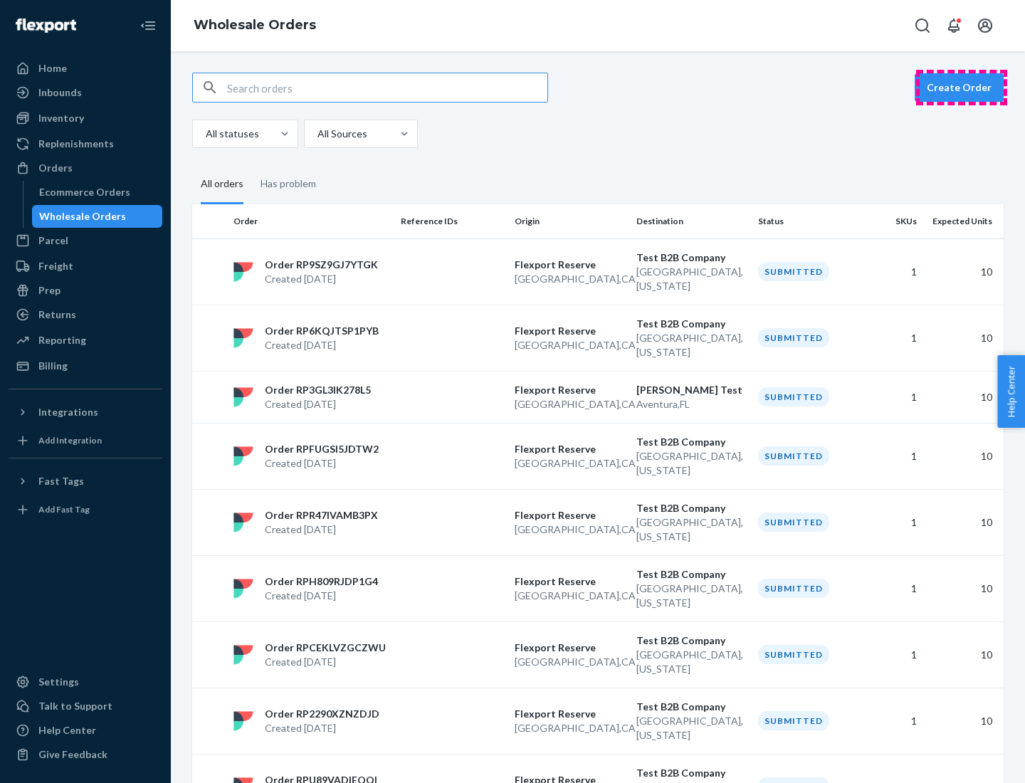 This screenshot has height=783, width=1025. What do you see at coordinates (85, 706) in the screenshot?
I see `a: Talk to Support` at bounding box center [85, 706].